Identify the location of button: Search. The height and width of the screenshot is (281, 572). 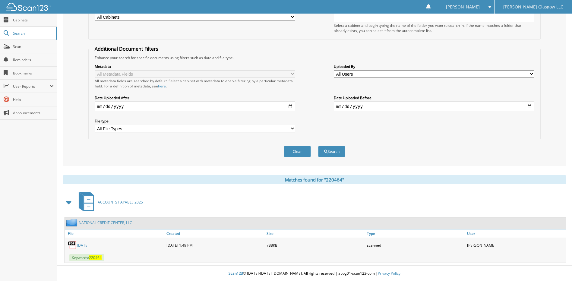
(332, 151).